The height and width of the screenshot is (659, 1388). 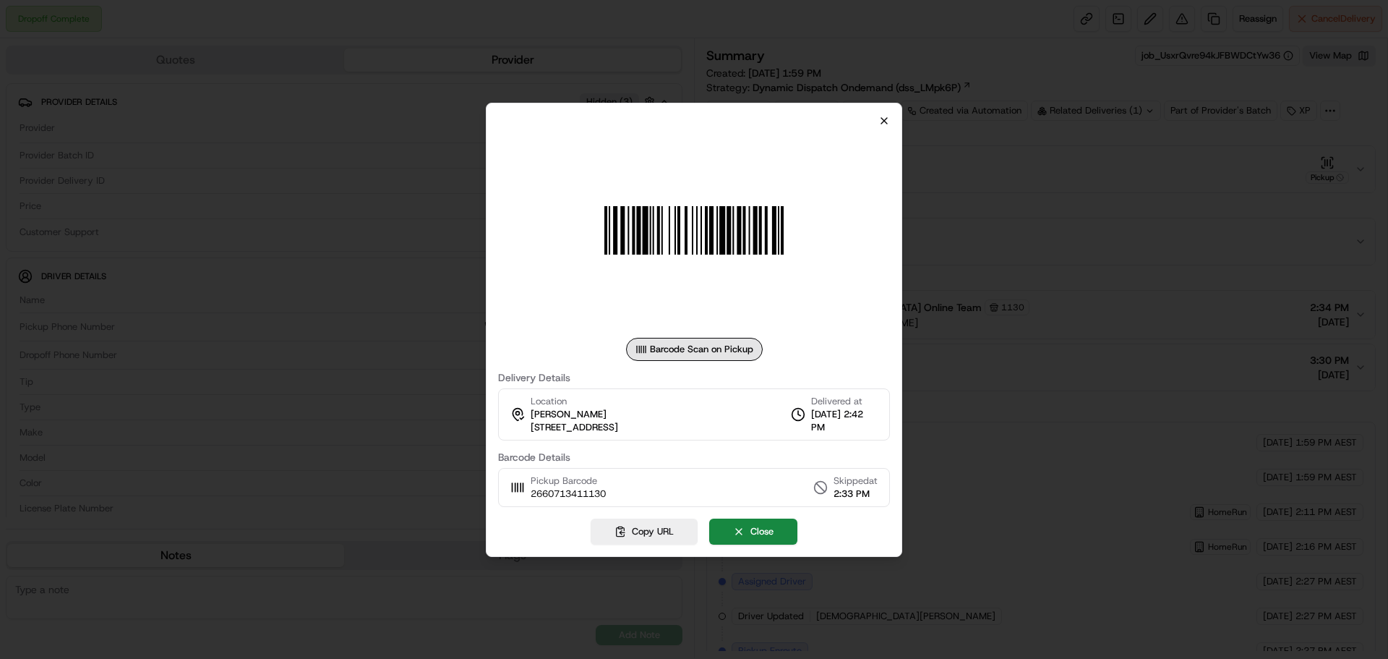 What do you see at coordinates (855, 481) in the screenshot?
I see `span: Skipped at` at bounding box center [855, 481].